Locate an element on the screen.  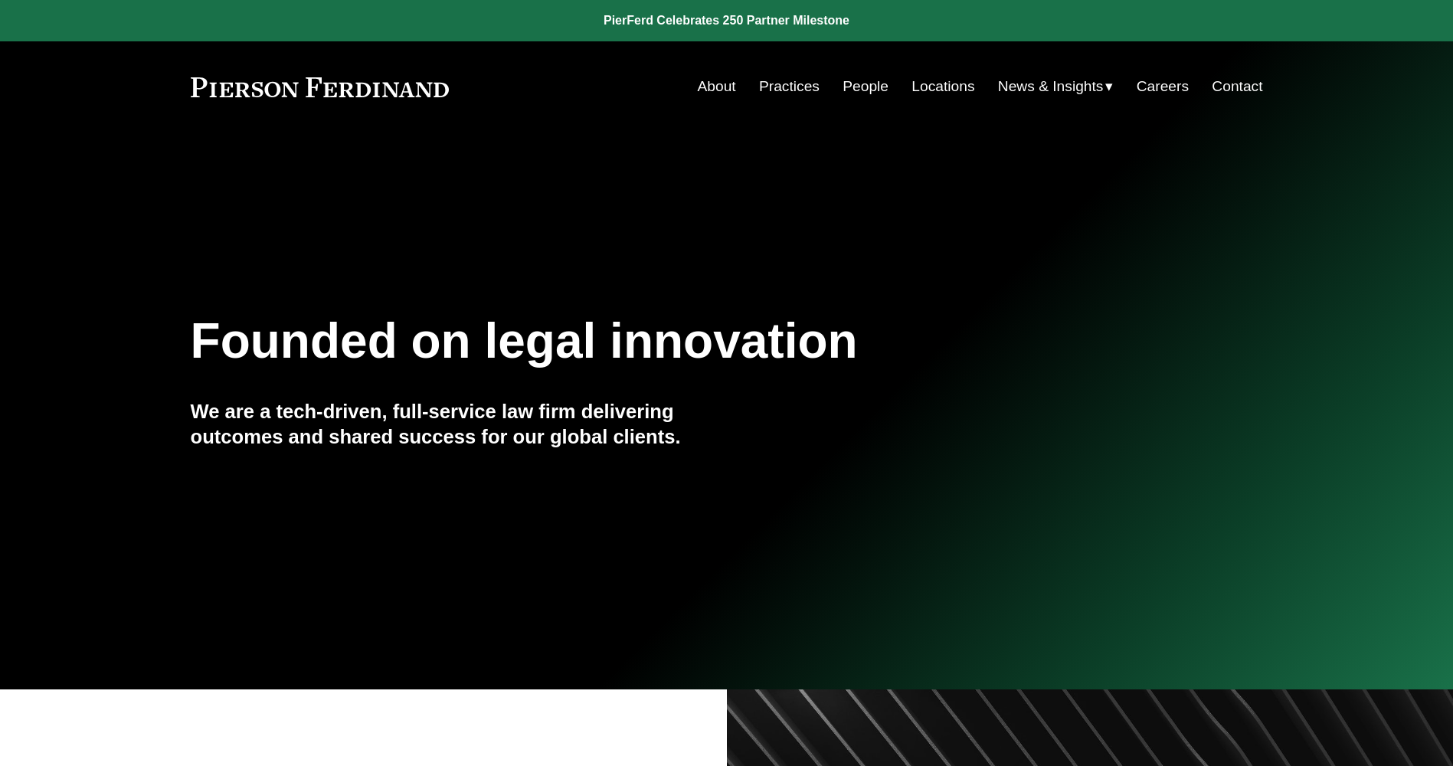
a: People is located at coordinates (865, 87).